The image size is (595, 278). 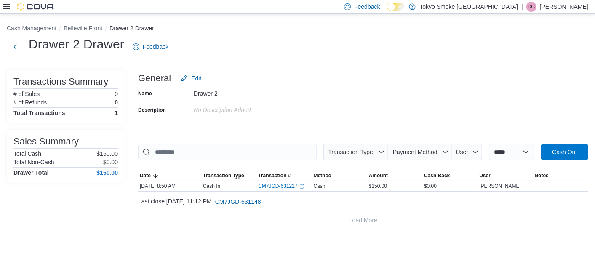 What do you see at coordinates (395, 176) in the screenshot?
I see `button: Amount` at bounding box center [395, 176].